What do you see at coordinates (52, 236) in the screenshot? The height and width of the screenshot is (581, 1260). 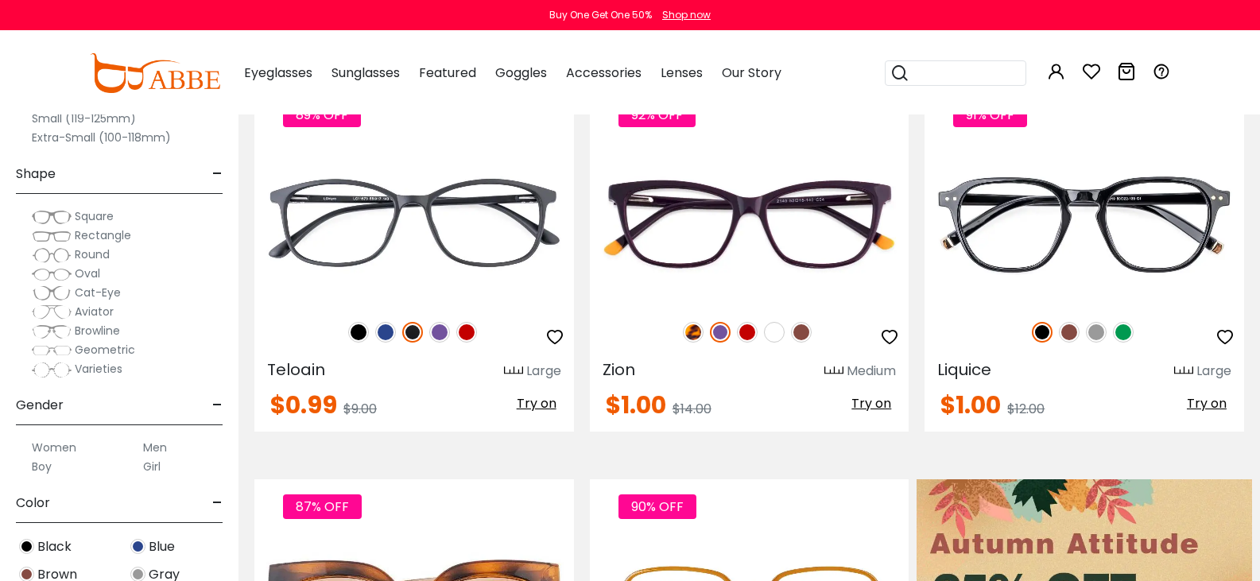 I see `img: Rectangle.png` at bounding box center [52, 236].